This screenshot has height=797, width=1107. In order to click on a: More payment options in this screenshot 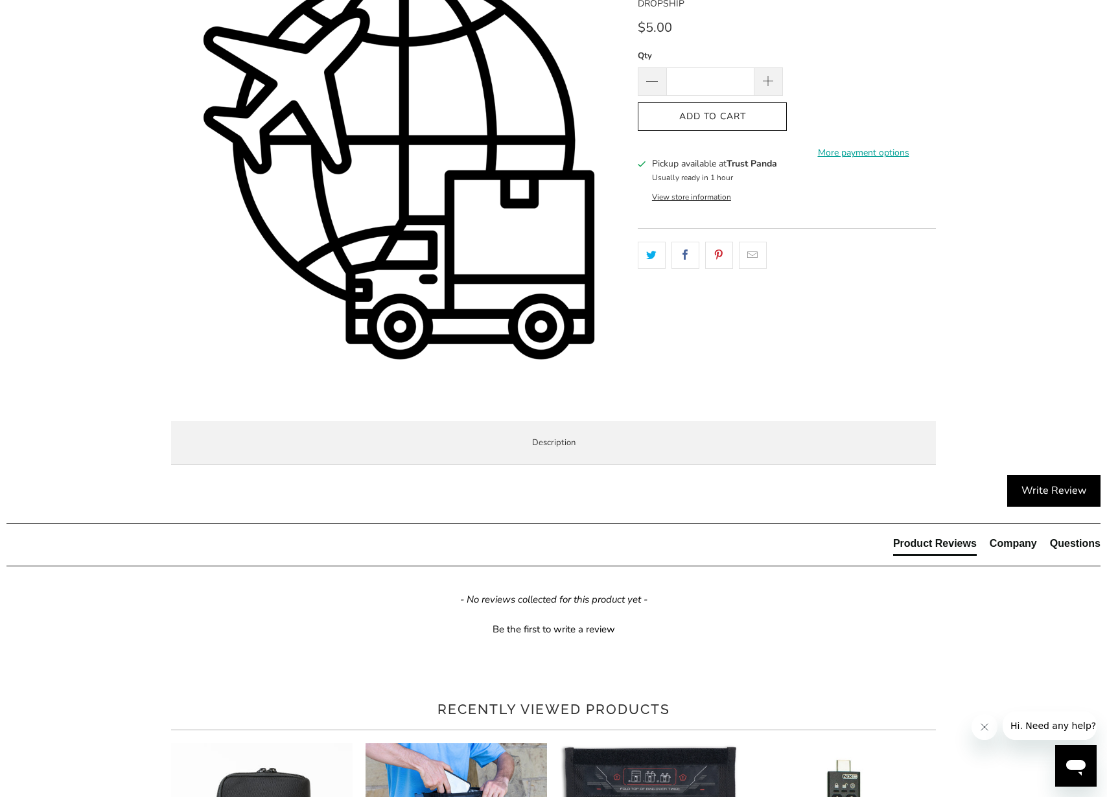, I will do `click(863, 153)`.